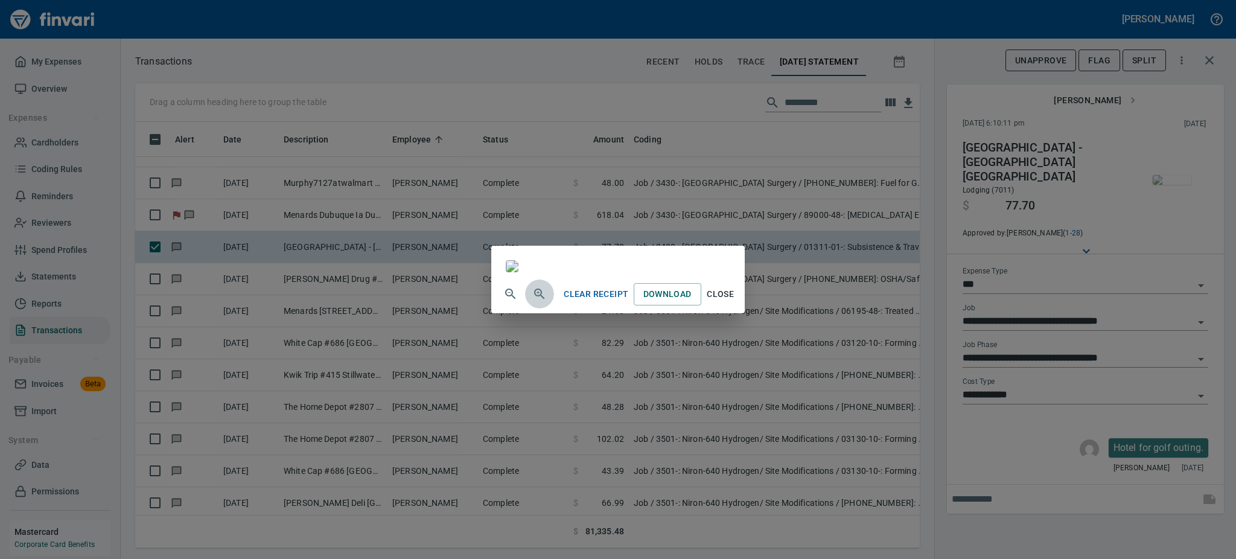  Describe the element at coordinates (667, 294) in the screenshot. I see `a: Download` at that location.